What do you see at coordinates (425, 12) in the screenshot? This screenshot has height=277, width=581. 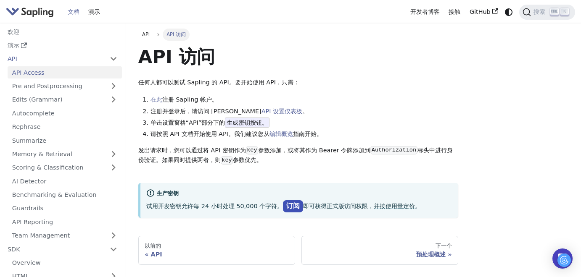 I see `font: 开发者博客` at bounding box center [425, 12].